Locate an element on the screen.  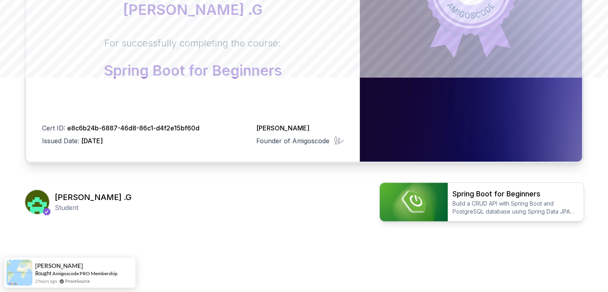
p: For successfully completing the course: is located at coordinates (193, 43).